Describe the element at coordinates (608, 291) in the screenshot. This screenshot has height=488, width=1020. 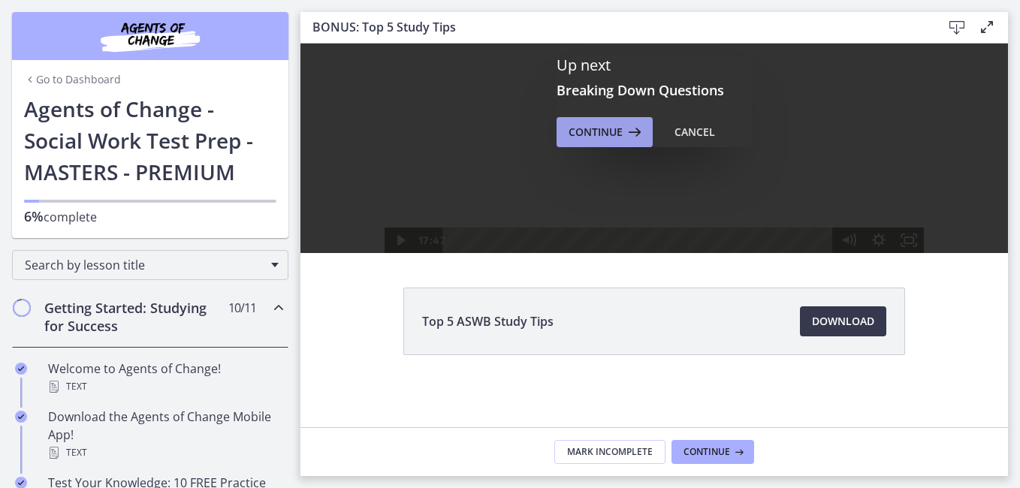
I see `button: Fullscreen` at that location.